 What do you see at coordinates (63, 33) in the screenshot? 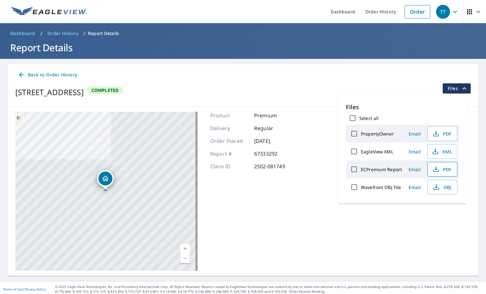
I see `span: Order History` at bounding box center [63, 33].